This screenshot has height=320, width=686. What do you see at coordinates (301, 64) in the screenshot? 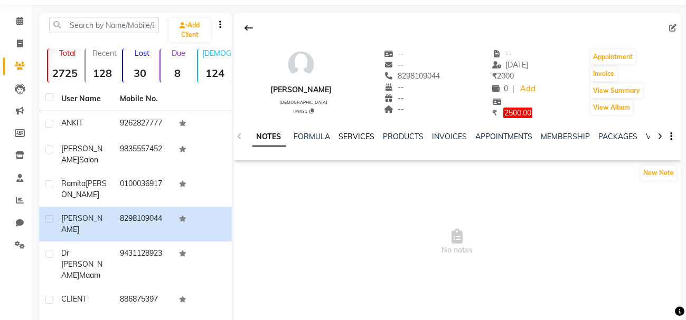
I see `img: avatar` at bounding box center [301, 64].